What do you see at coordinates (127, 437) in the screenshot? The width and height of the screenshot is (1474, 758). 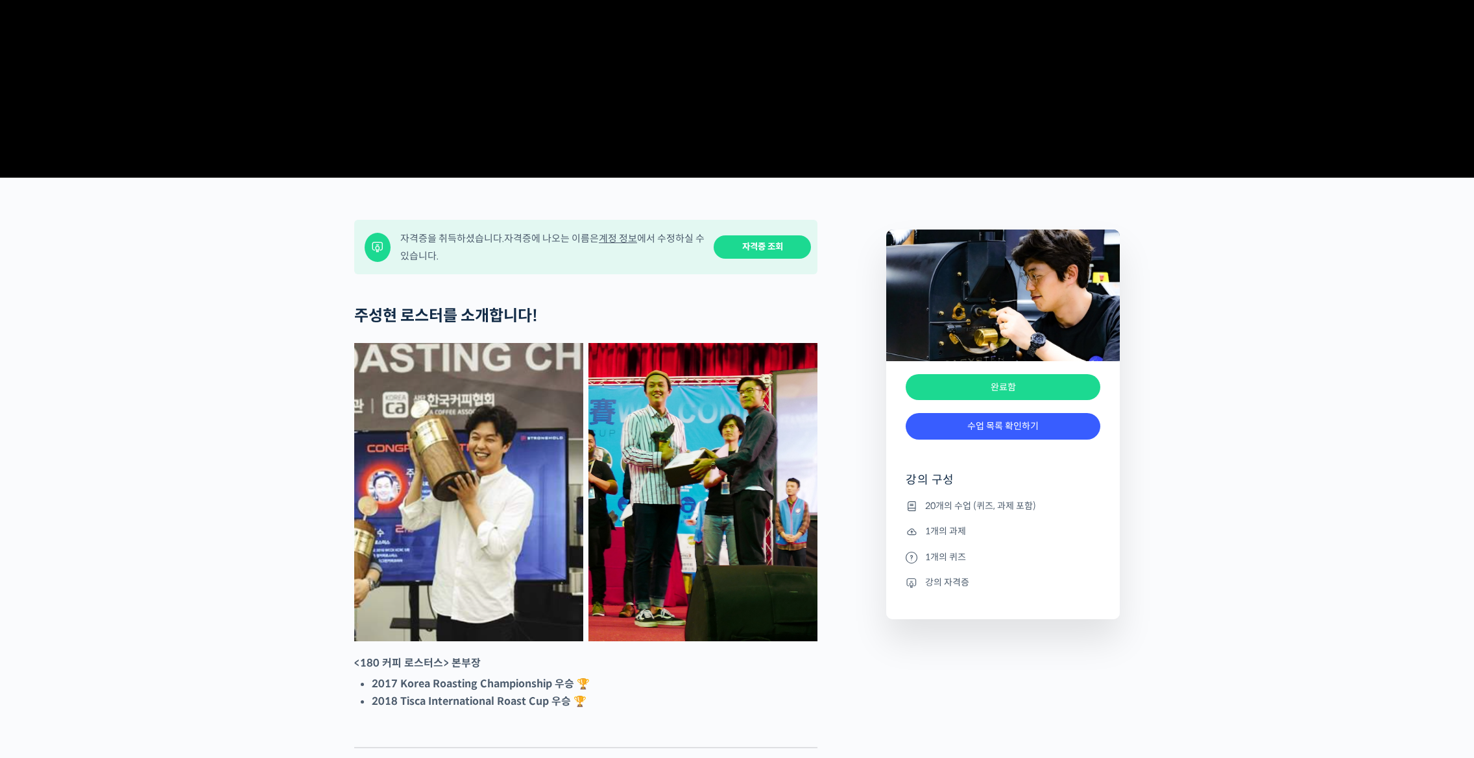 I see `span: 대화` at bounding box center [127, 437].